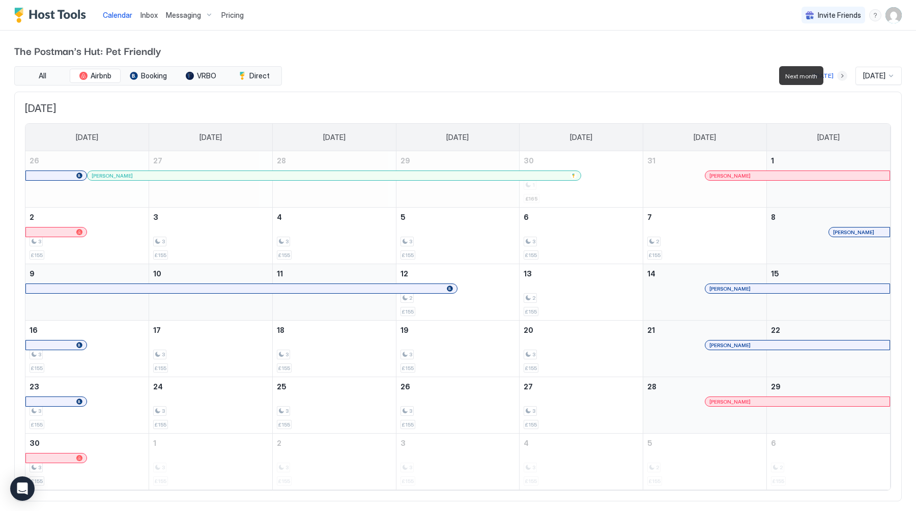  I want to click on td: October 30, 2025, so click(581, 179).